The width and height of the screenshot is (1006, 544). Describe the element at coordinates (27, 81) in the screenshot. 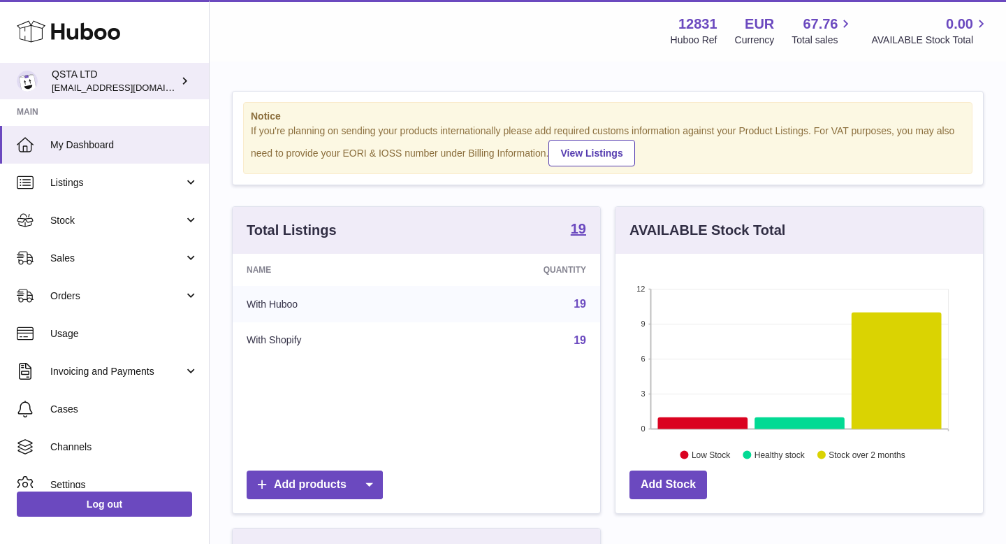

I see `img: rodcp10@gmail.com` at that location.